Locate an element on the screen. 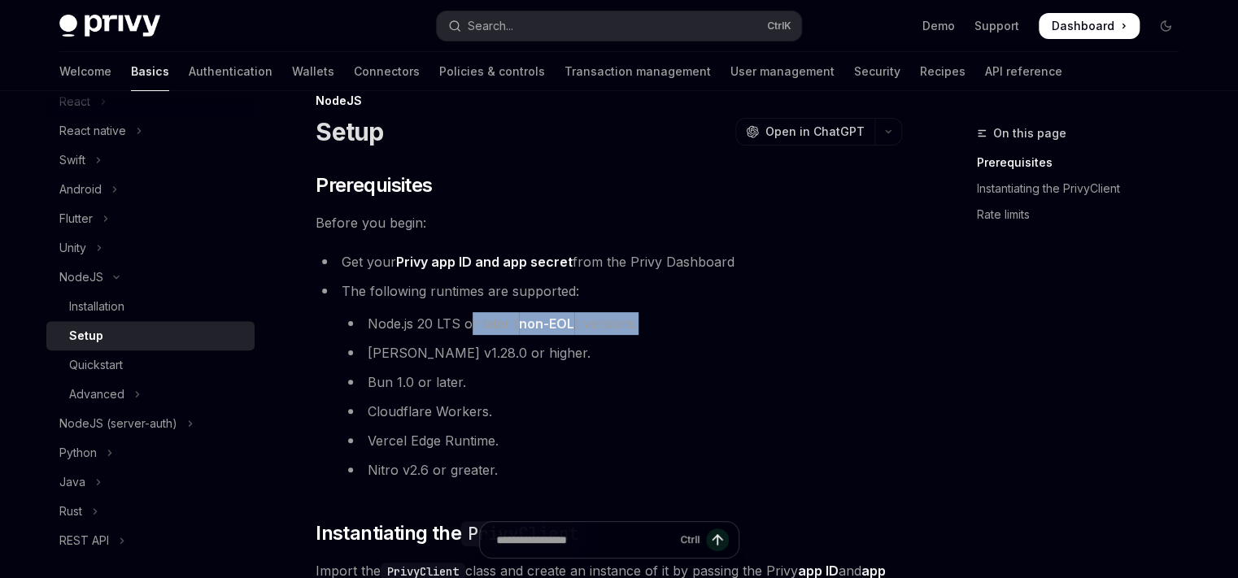 This screenshot has width=1238, height=578. input: Ask a question... is located at coordinates (585, 540).